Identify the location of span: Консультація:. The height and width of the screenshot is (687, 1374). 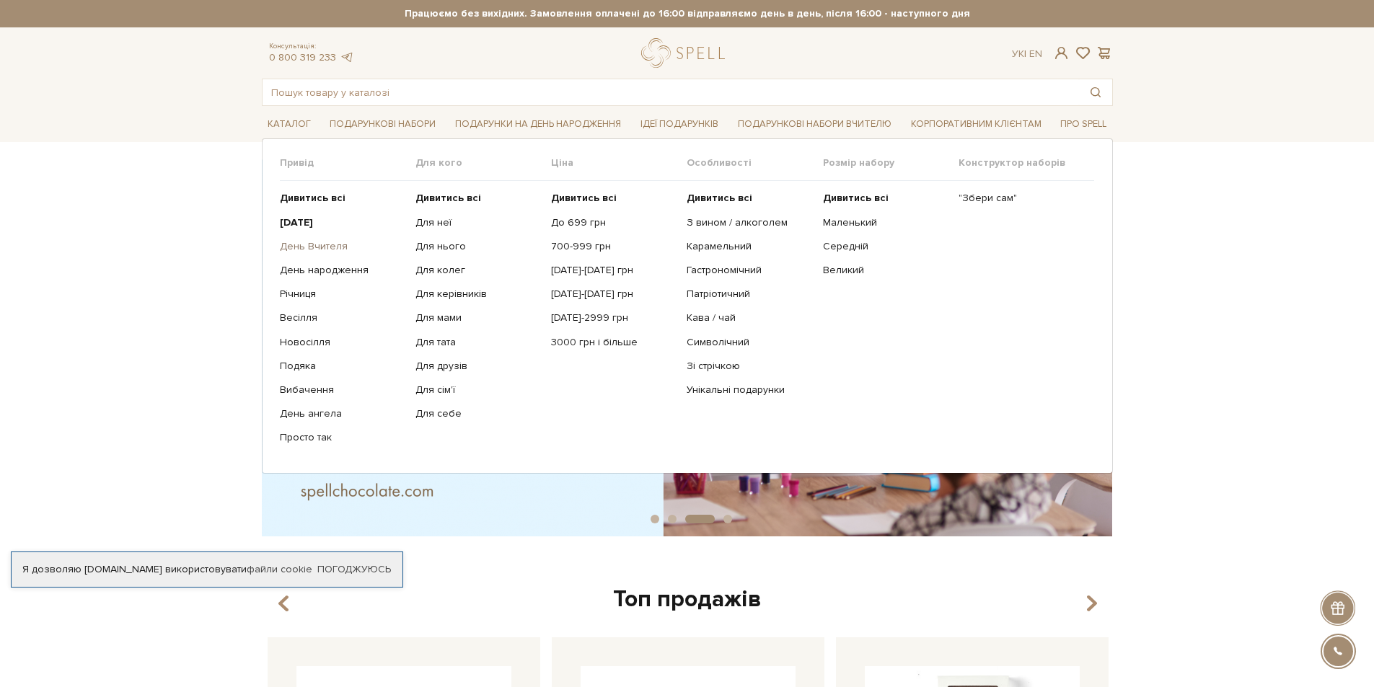
(312, 46).